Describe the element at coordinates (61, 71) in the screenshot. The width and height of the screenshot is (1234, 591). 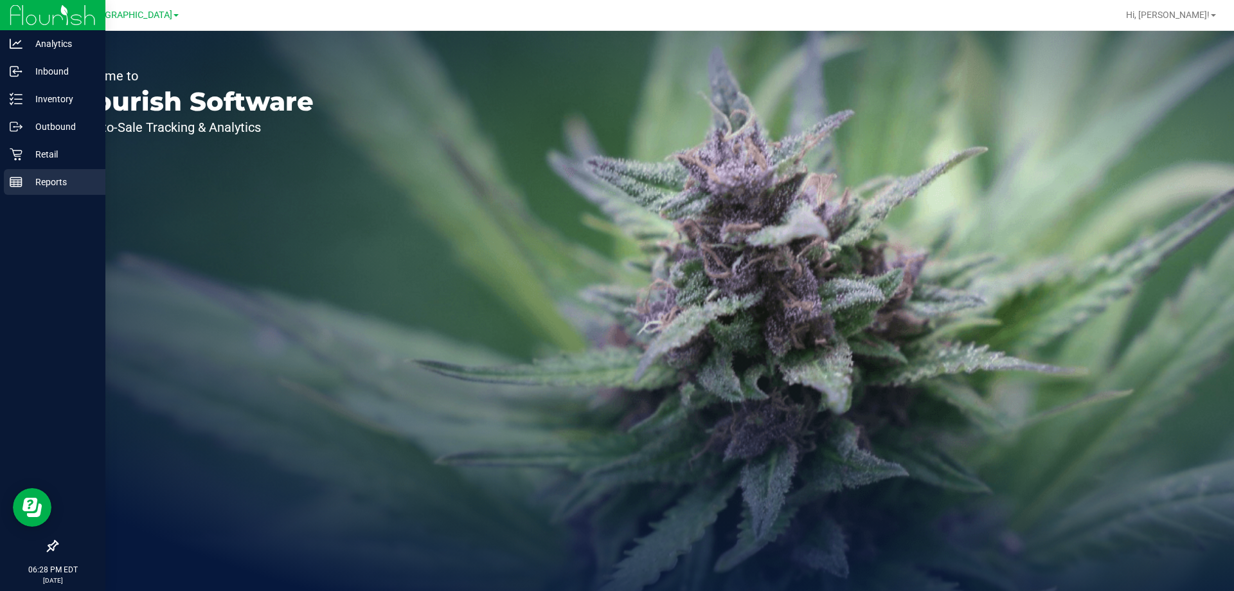
I see `p: Inbound` at that location.